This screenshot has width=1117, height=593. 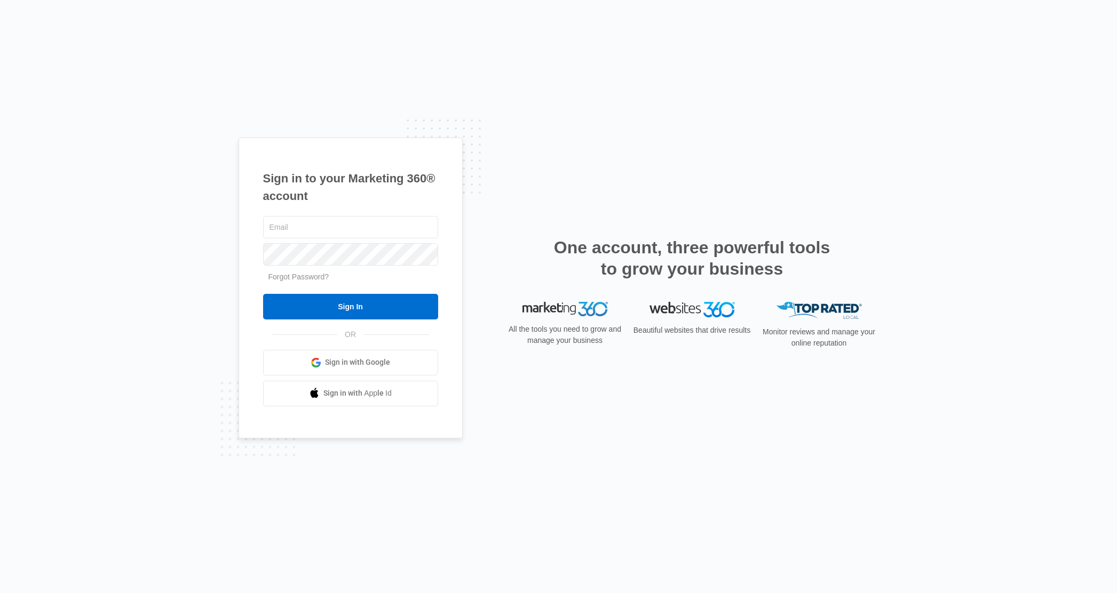 What do you see at coordinates (692, 309) in the screenshot?
I see `img: Websites 360` at bounding box center [692, 309].